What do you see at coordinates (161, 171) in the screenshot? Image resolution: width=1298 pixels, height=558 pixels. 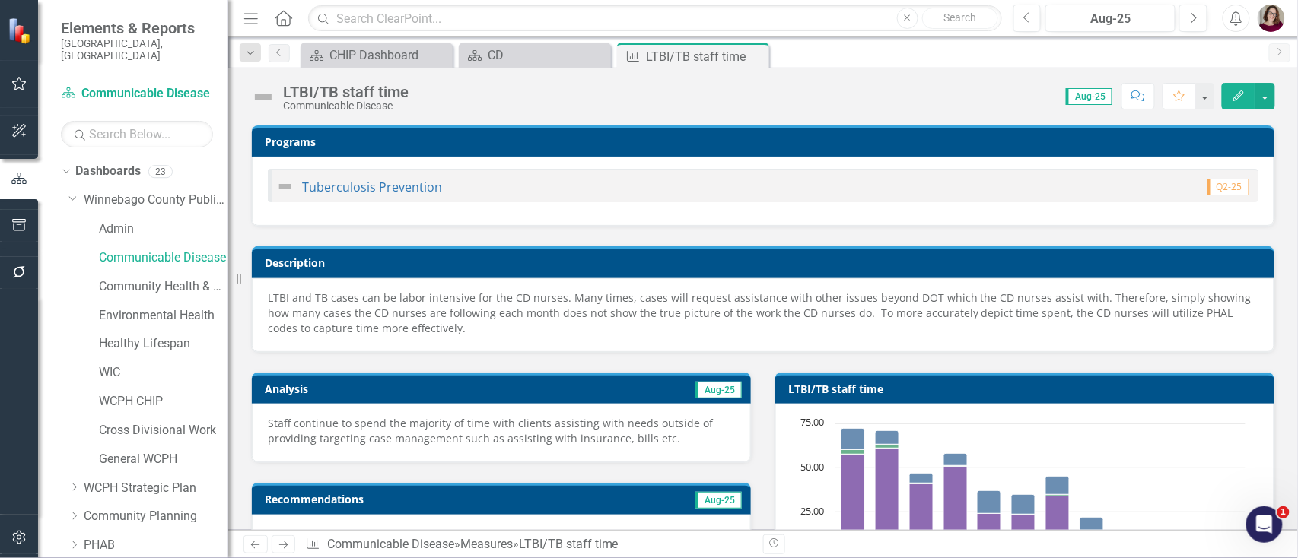 I see `div: 23` at bounding box center [161, 171].